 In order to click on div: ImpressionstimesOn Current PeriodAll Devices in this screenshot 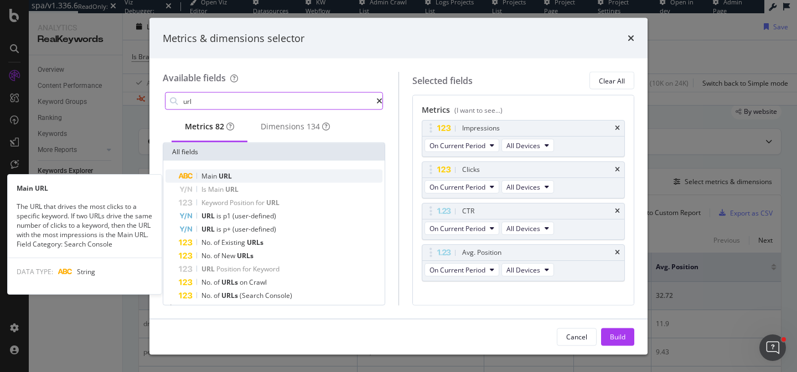, I will do `click(523, 138)`.